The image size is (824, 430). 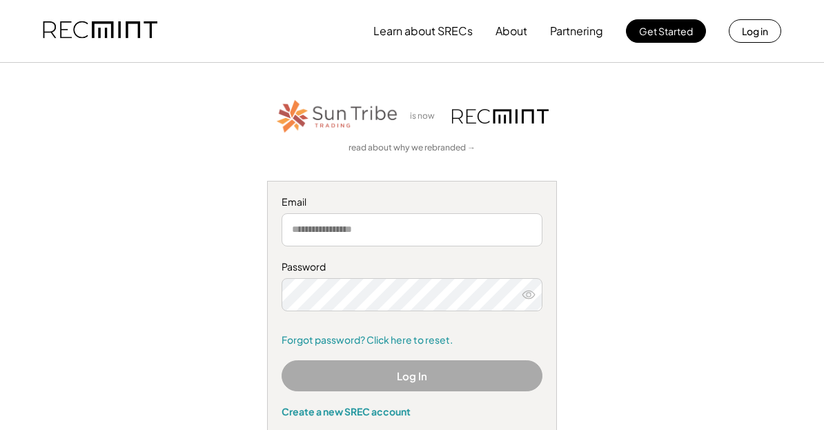 I want to click on div: is now, so click(x=426, y=116).